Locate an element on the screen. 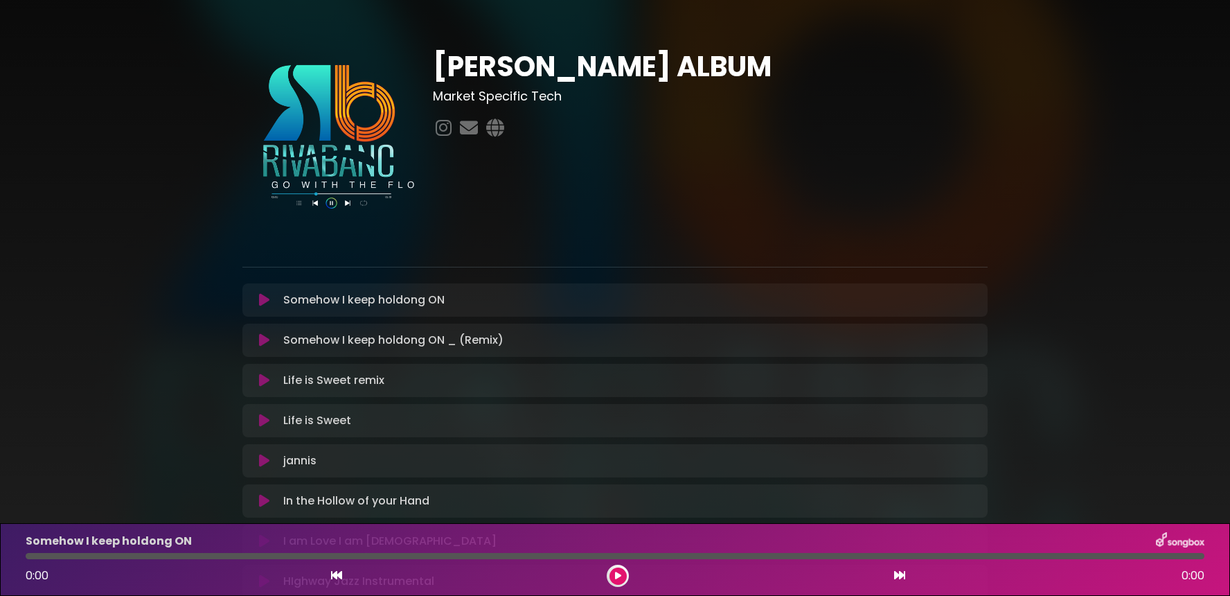 The image size is (1230, 596). p: Life is Sweet remix is located at coordinates (334, 380).